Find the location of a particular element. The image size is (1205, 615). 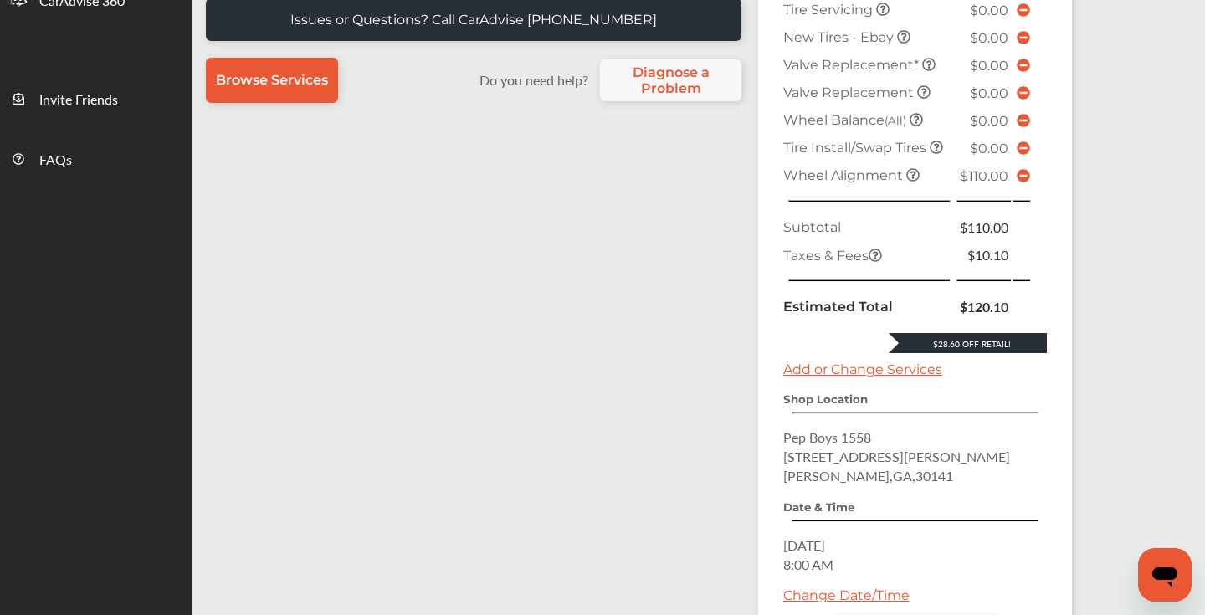

td: Estimated Total is located at coordinates (867, 306).